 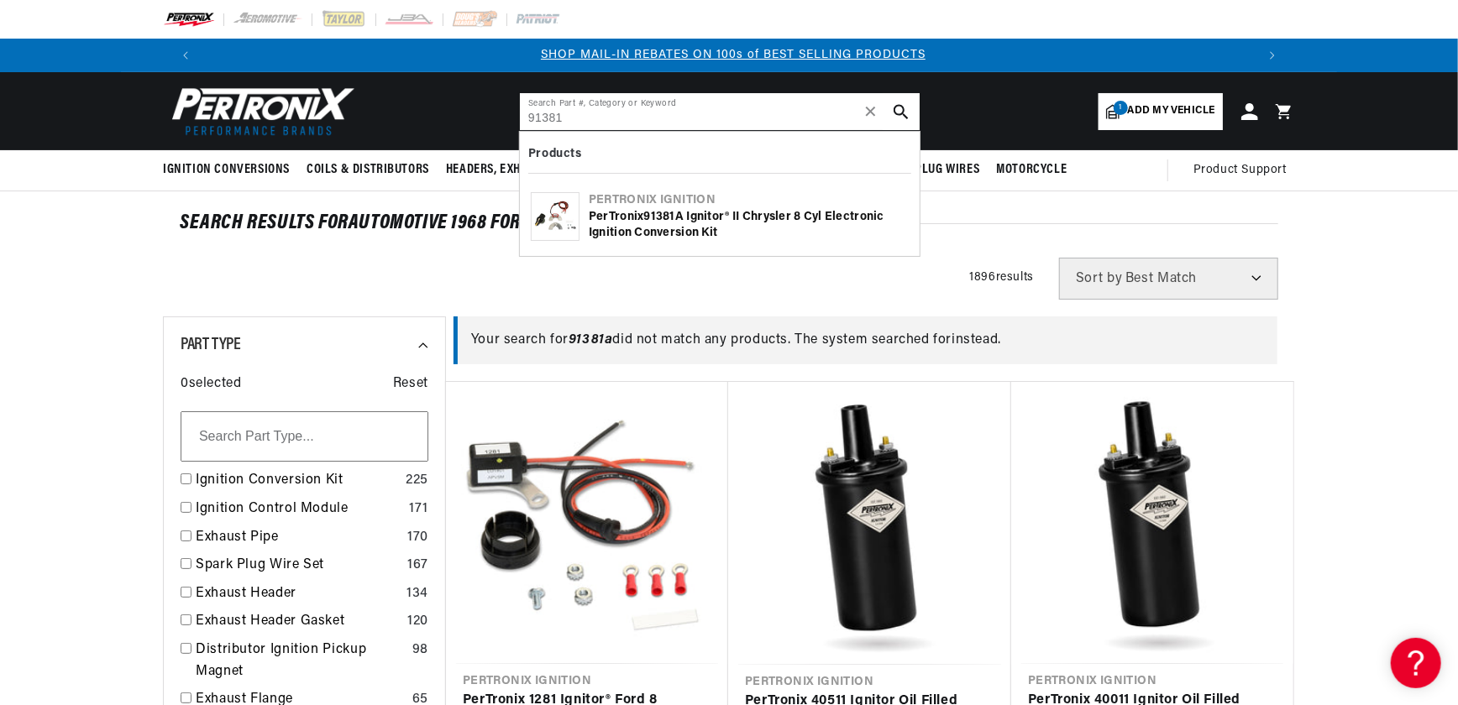 What do you see at coordinates (748, 225) in the screenshot?
I see `div: PerTronix A Ignitor® II Chrysler 8 cyl Electronic Ignition Conversion Kit` at bounding box center [748, 225].